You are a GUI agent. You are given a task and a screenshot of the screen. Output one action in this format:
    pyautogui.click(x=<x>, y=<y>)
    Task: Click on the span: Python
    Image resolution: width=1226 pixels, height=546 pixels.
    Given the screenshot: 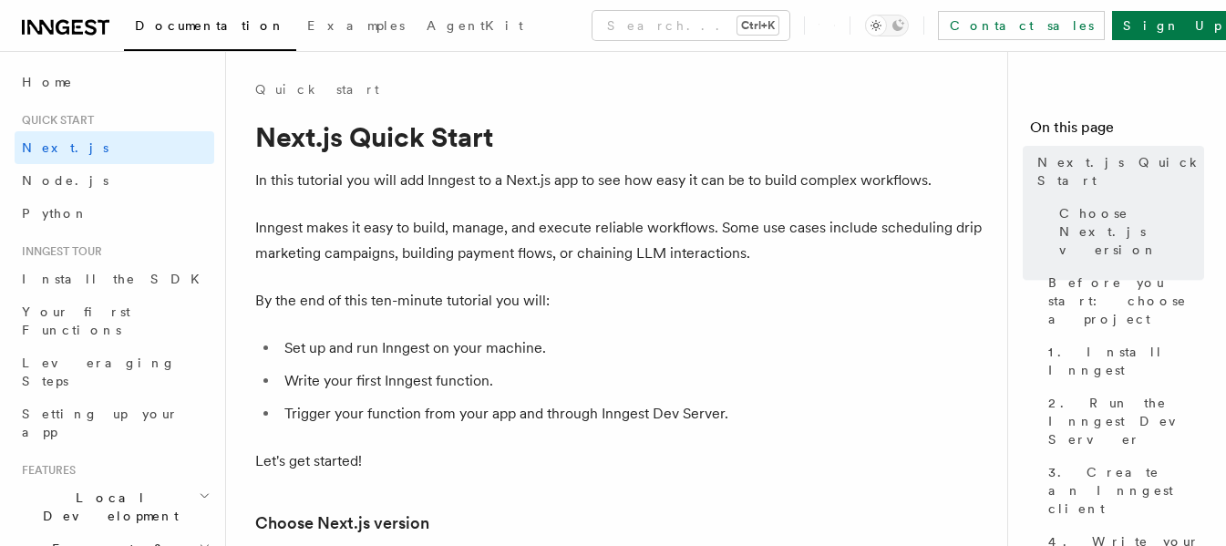 What is the action you would take?
    pyautogui.click(x=55, y=213)
    